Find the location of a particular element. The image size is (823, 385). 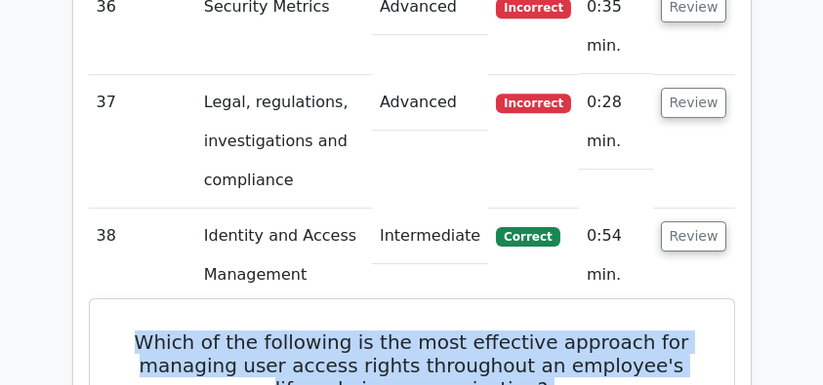

span: Correct is located at coordinates (527, 237).